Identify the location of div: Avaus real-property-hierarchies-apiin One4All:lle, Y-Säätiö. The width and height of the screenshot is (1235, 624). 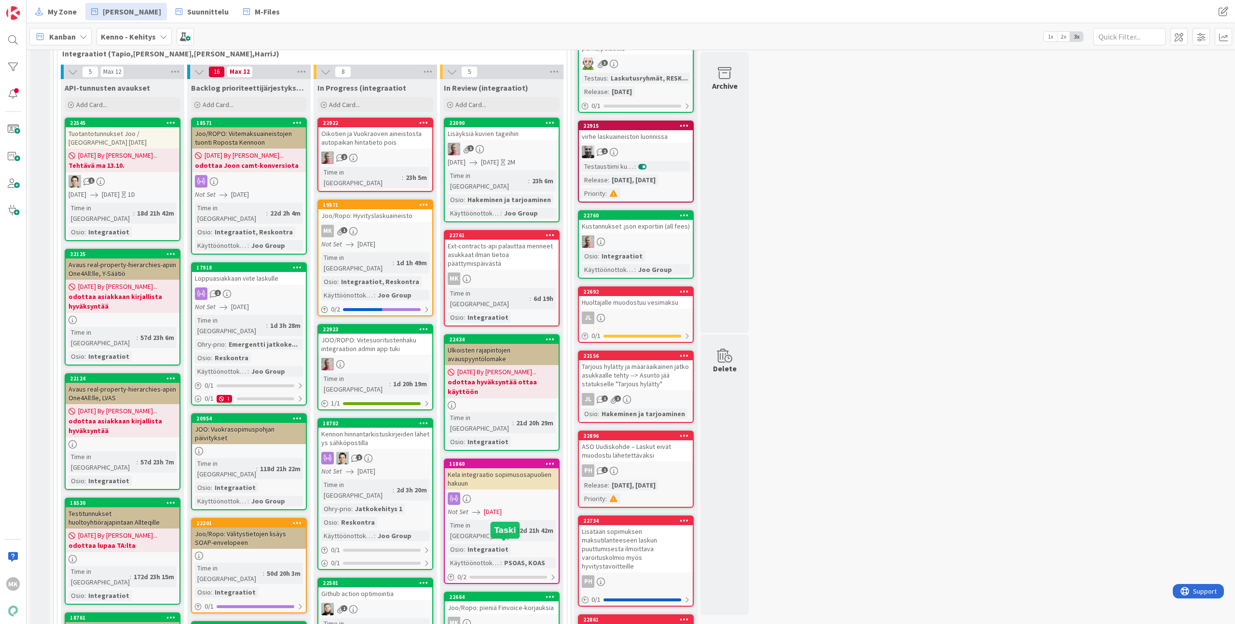
(123, 269).